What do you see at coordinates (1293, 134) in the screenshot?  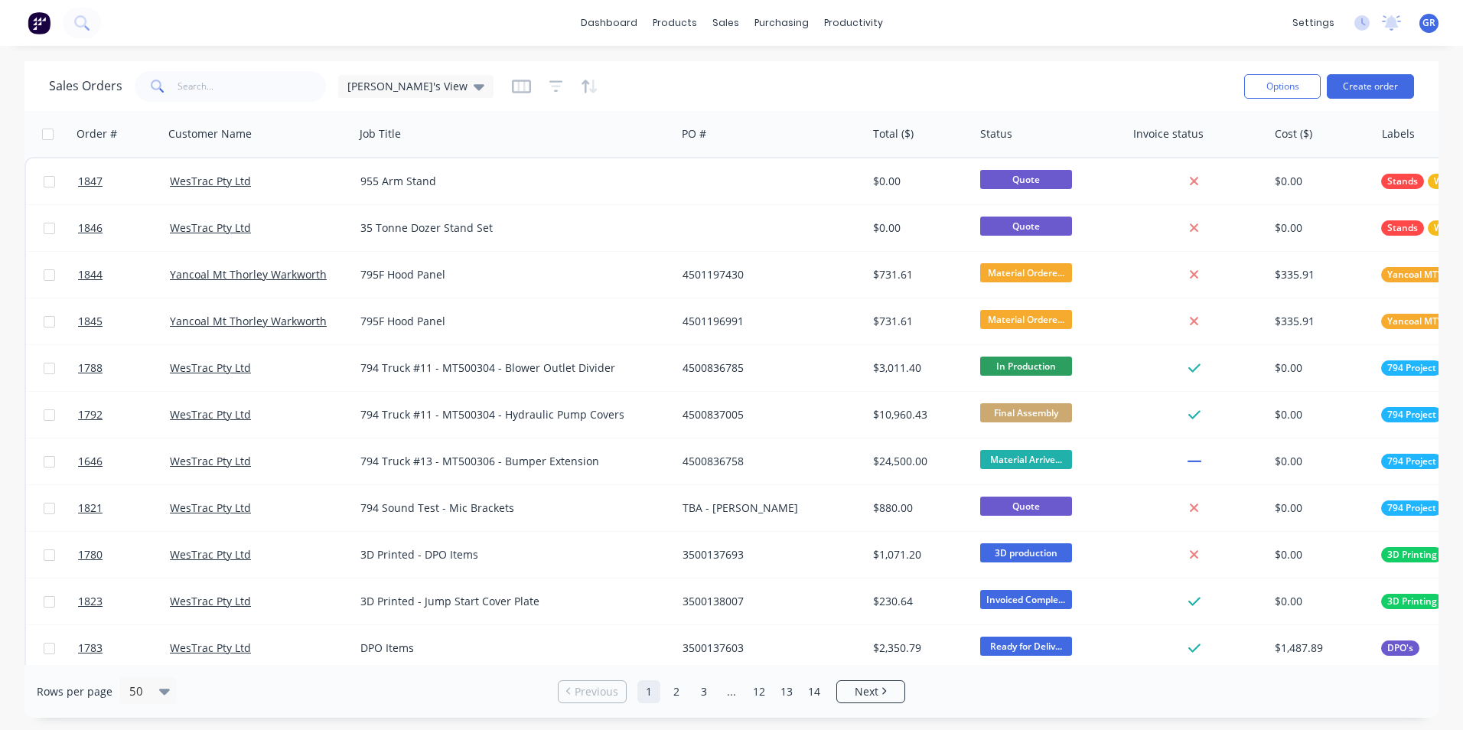 I see `div: Cost ($)` at bounding box center [1293, 134].